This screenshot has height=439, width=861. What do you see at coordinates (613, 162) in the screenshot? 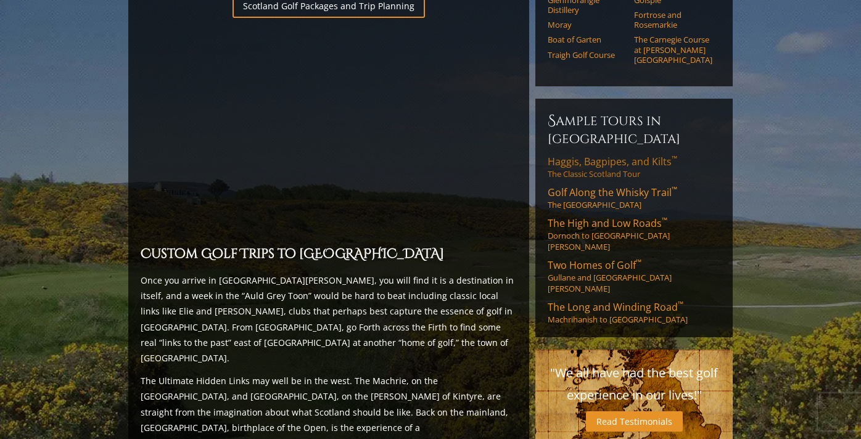
I see `span: Haggis, Bagpipes, and Kilts` at bounding box center [613, 162].